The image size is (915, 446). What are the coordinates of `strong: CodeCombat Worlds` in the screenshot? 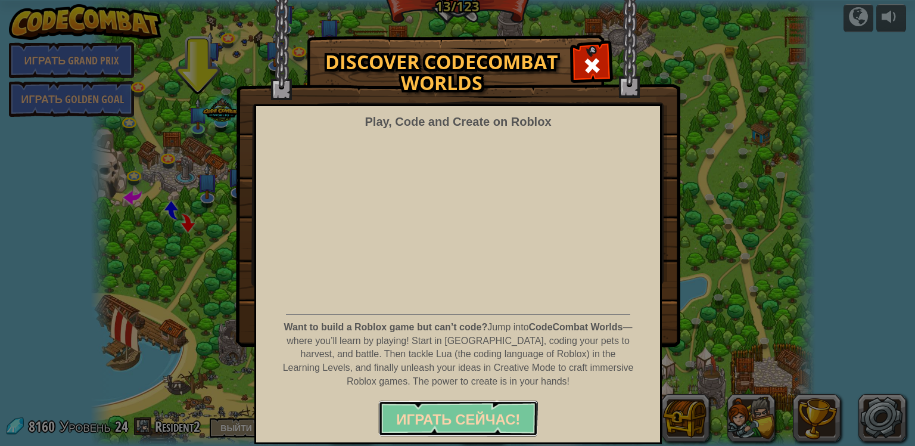 It's located at (576, 327).